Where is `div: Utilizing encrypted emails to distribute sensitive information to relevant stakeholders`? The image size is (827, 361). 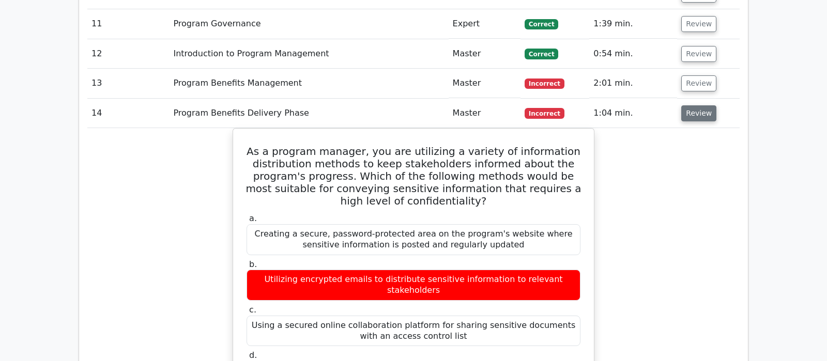 div: Utilizing encrypted emails to distribute sensitive information to relevant stakeholders is located at coordinates (414, 285).